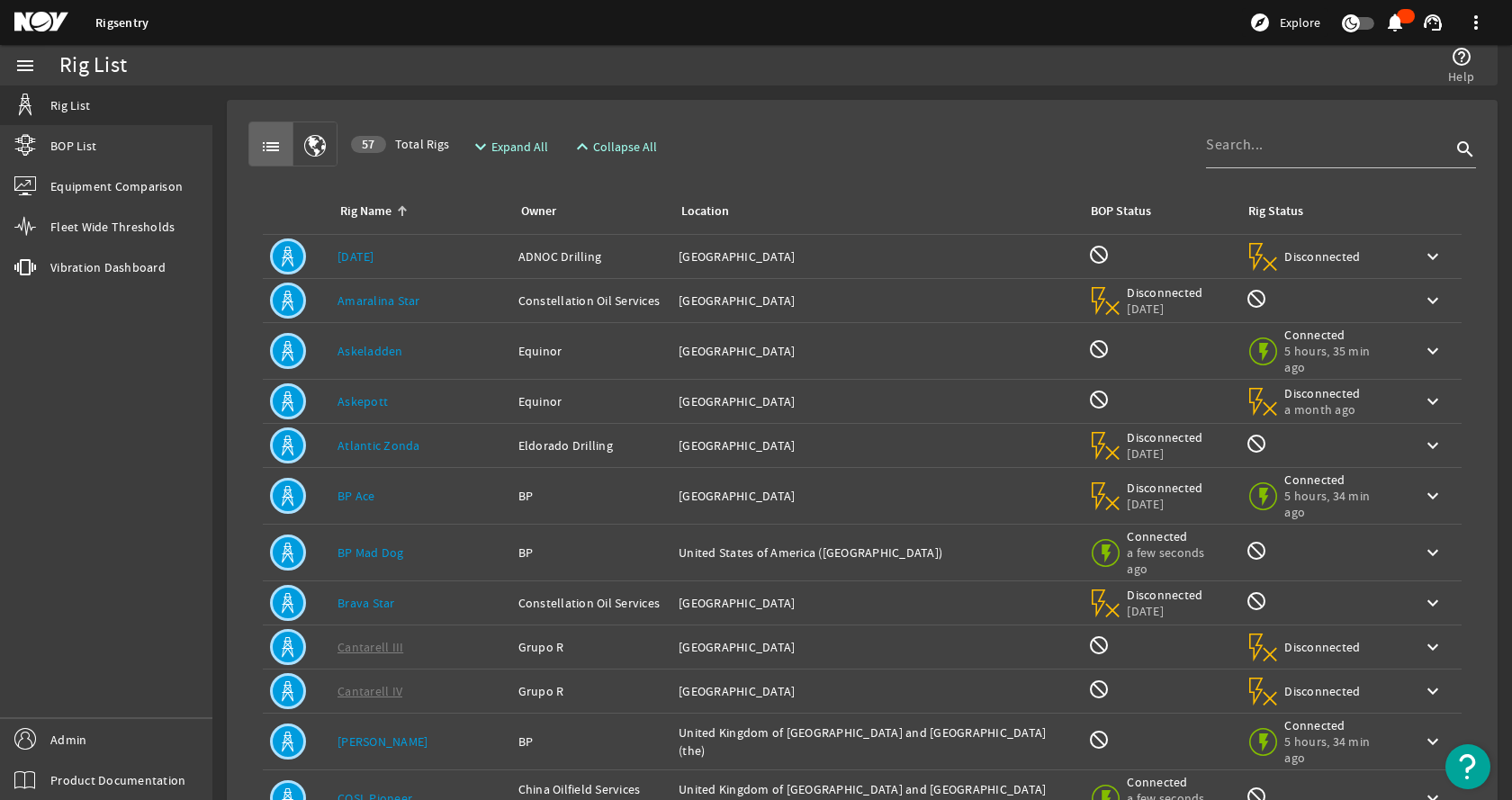  I want to click on a: BP Mad Dog, so click(371, 553).